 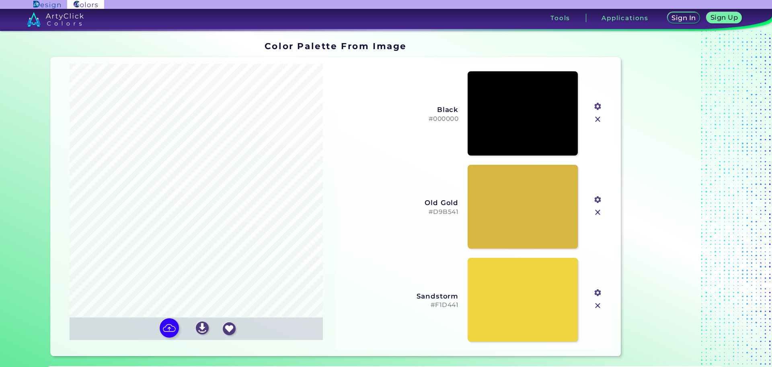 What do you see at coordinates (725, 17) in the screenshot?
I see `h5: Sign Up` at bounding box center [725, 17].